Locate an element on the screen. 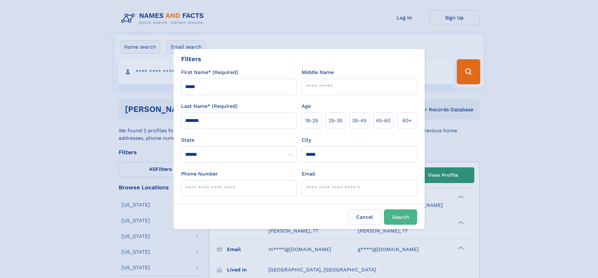 This screenshot has width=598, height=278. label: City is located at coordinates (306, 140).